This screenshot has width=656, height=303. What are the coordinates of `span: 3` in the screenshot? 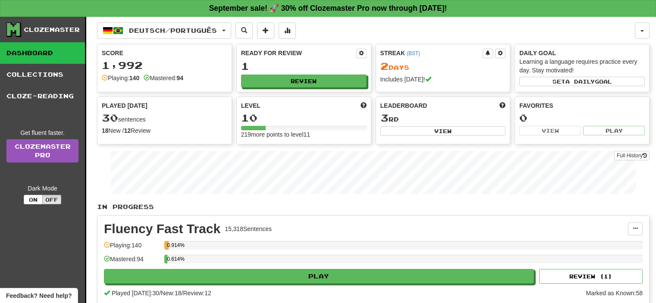 It's located at (384, 118).